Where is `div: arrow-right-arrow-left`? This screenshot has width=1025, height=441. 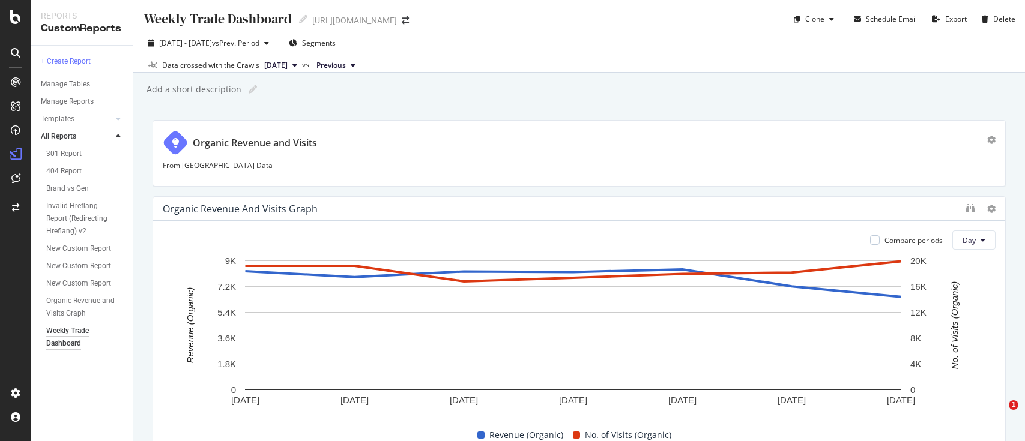 div: arrow-right-arrow-left is located at coordinates (405, 20).